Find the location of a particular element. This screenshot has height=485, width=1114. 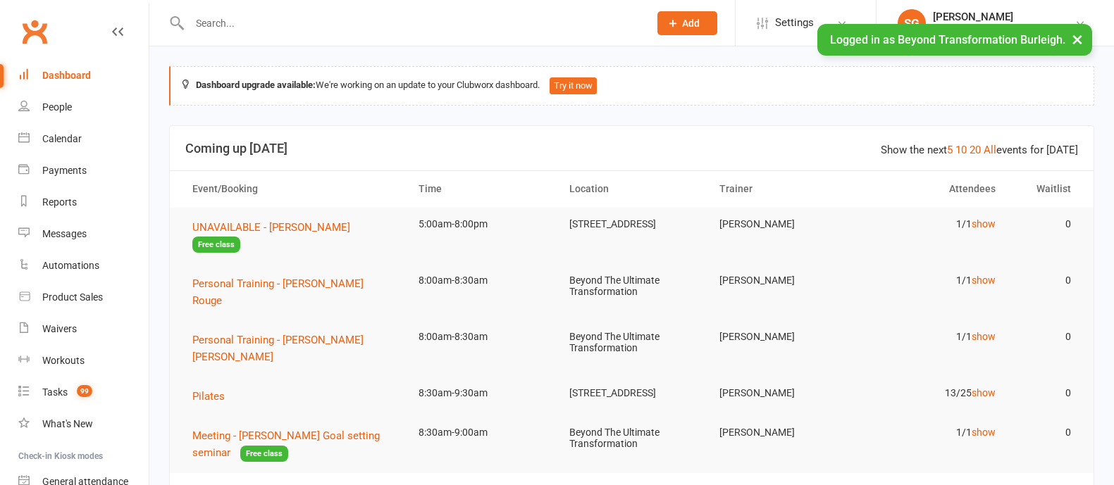

a: Messages is located at coordinates (83, 234).